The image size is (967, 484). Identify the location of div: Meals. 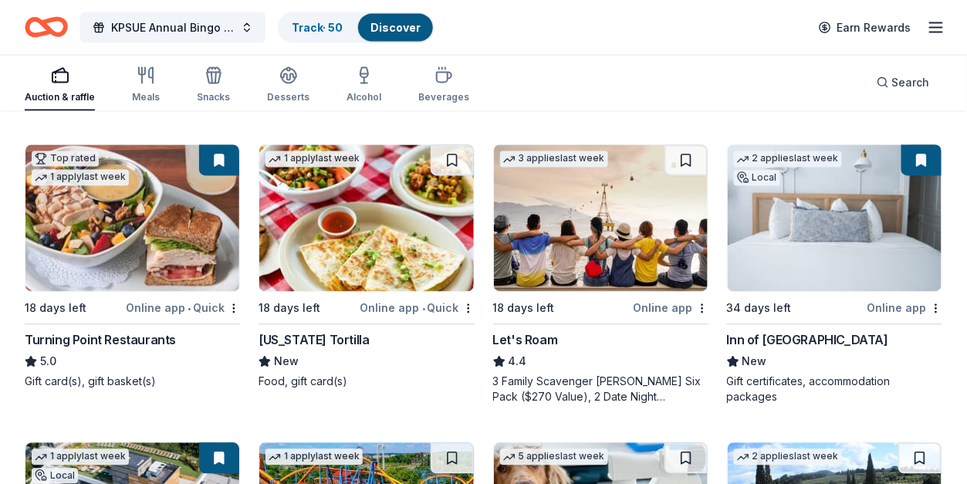
(146, 97).